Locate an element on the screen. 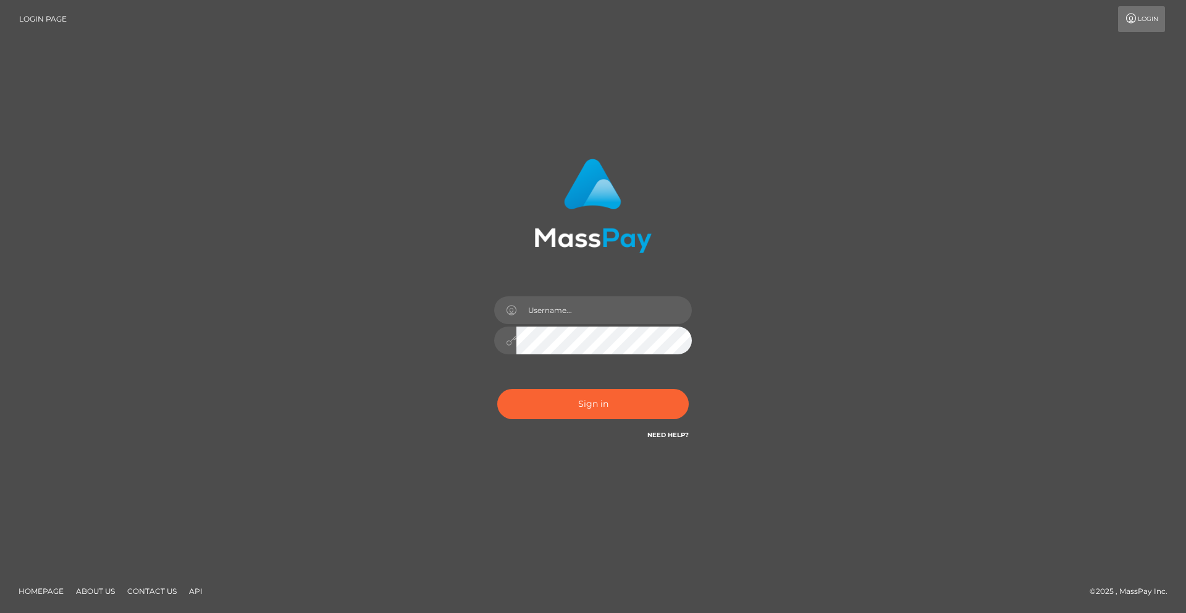  a: About Us is located at coordinates (95, 591).